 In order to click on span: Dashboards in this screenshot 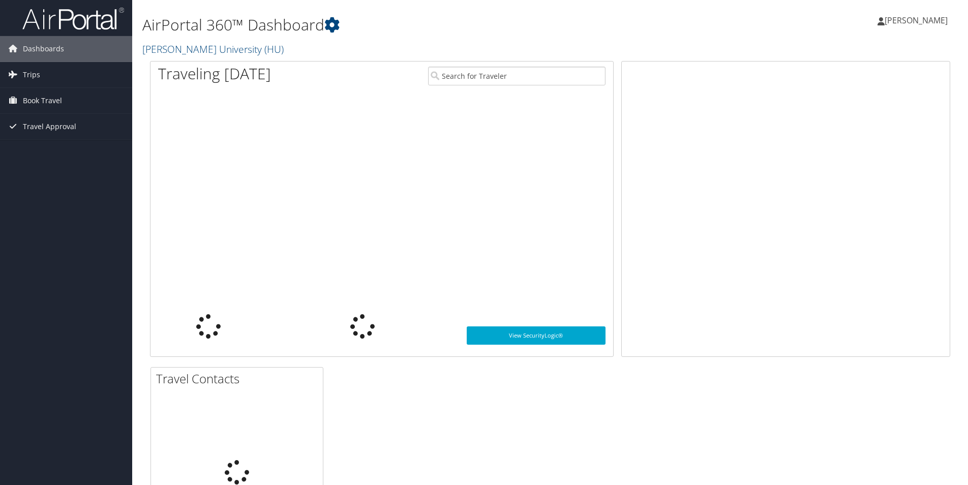, I will do `click(43, 49)`.